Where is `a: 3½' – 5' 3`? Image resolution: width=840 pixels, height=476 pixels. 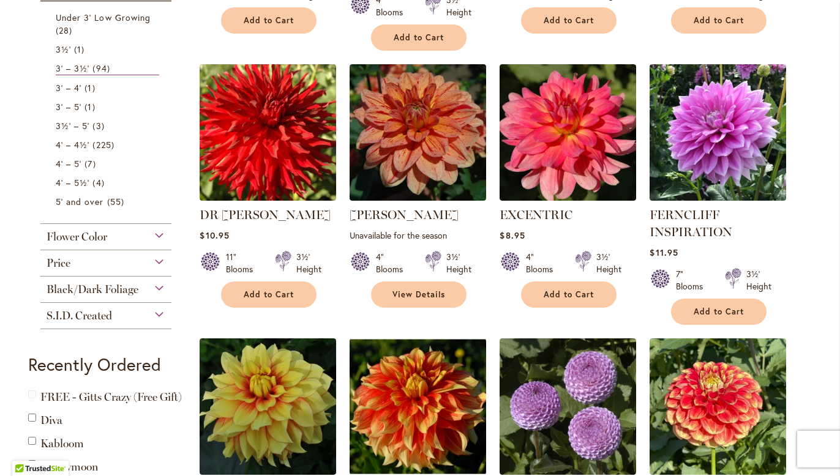
a: 3½' – 5' 3 is located at coordinates (107, 125).